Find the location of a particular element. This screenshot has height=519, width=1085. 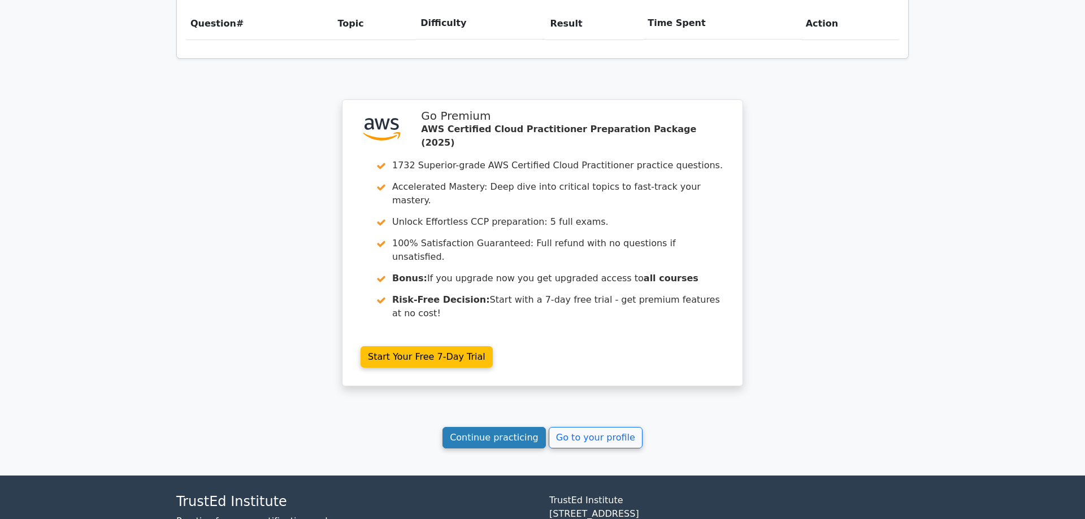

th: Result is located at coordinates (594, 23).